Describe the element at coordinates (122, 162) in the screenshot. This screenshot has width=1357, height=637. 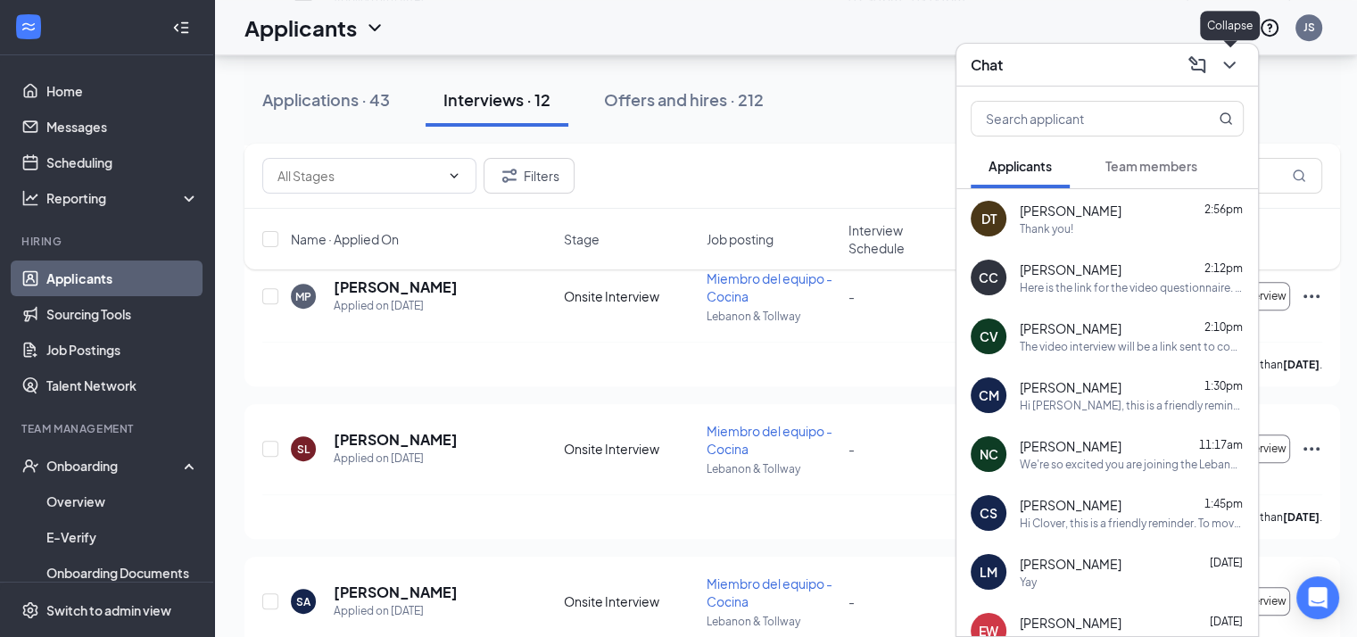
I see `a: Scheduling` at that location.